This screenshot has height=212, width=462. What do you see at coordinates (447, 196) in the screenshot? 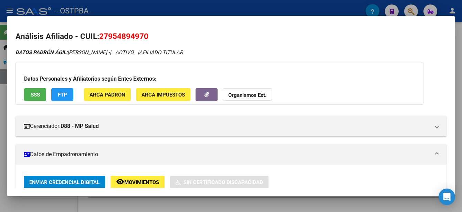
I see `div: Open Intercom Messenger` at bounding box center [447, 196].